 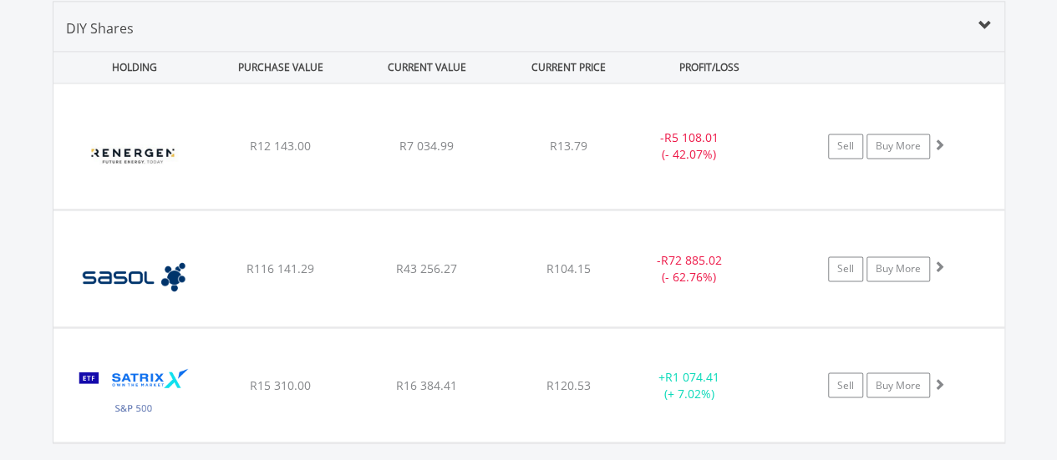 What do you see at coordinates (568, 268) in the screenshot?
I see `span: R104.15` at bounding box center [568, 268].